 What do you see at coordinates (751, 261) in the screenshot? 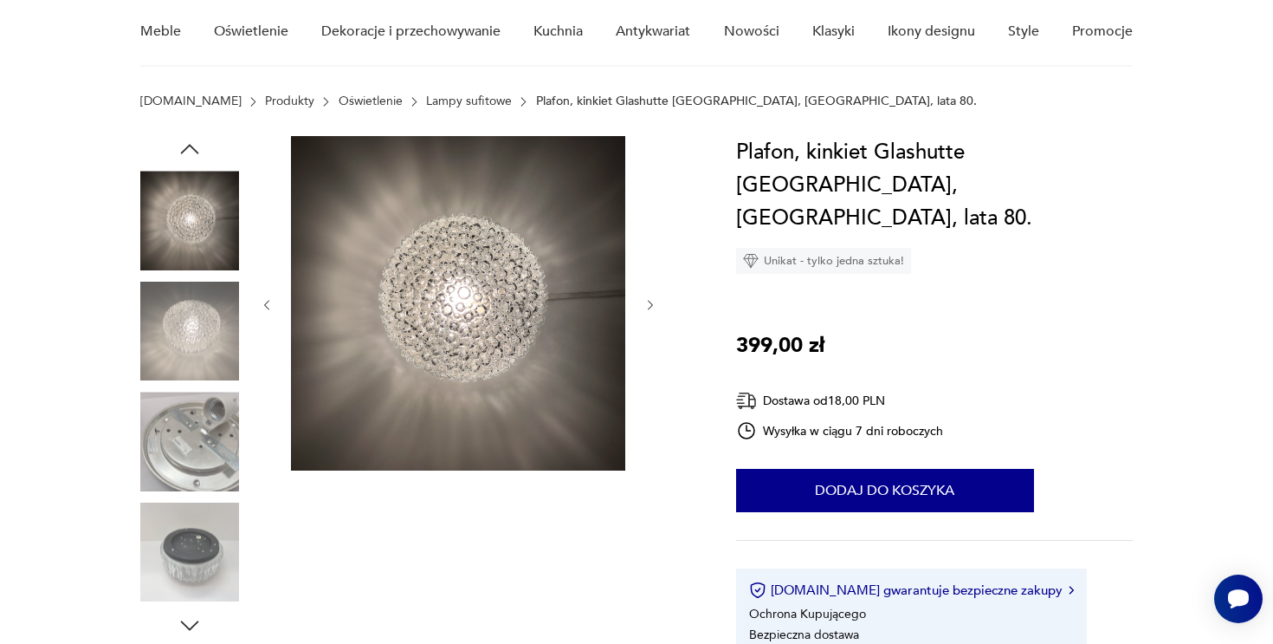
I see `img: Ikona diamentu` at bounding box center [751, 261].